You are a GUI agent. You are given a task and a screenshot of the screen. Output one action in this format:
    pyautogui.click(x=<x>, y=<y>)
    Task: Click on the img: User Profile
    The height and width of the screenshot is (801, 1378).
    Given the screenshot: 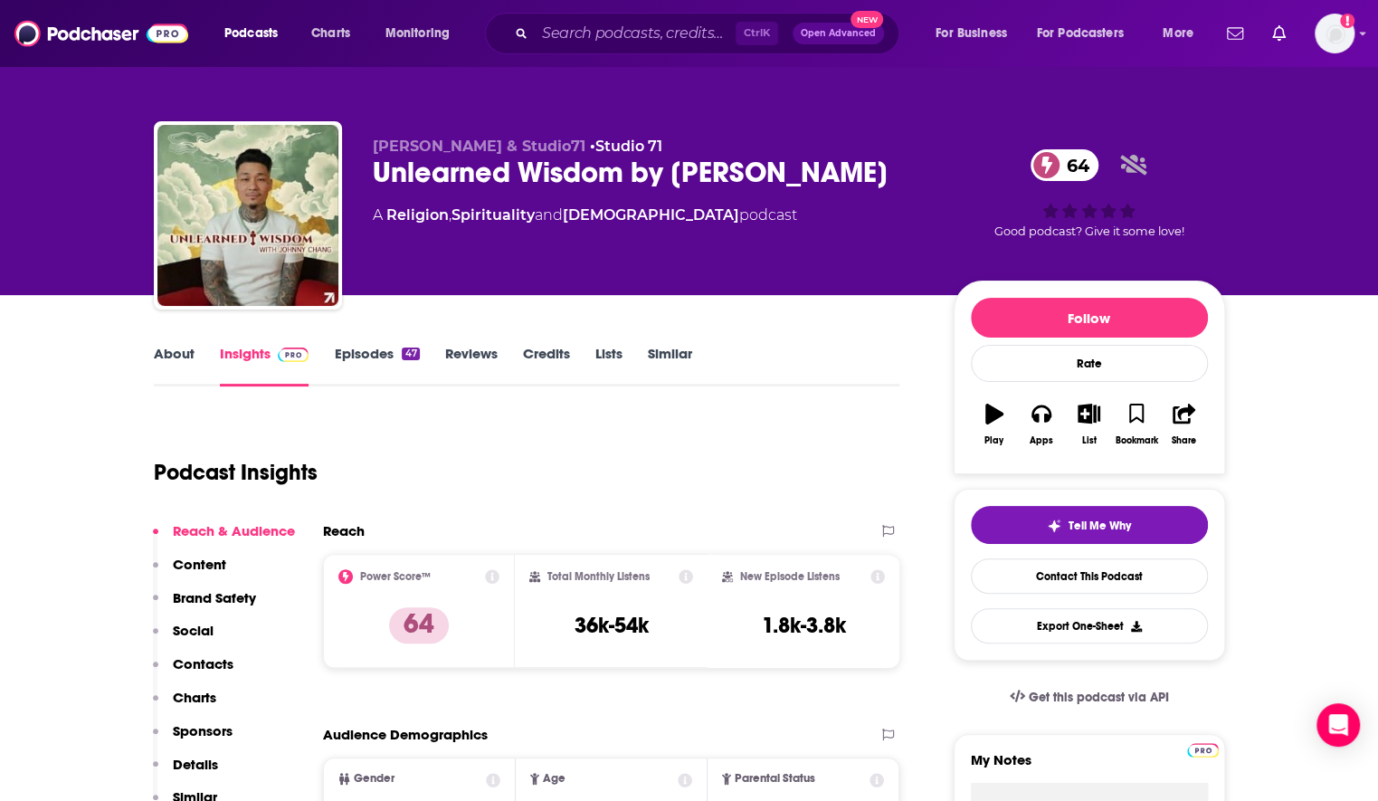 What is the action you would take?
    pyautogui.click(x=1334, y=33)
    